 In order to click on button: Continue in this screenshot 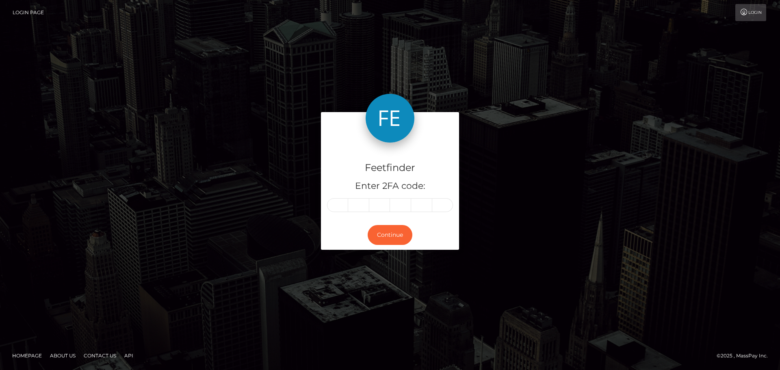, I will do `click(390, 235)`.